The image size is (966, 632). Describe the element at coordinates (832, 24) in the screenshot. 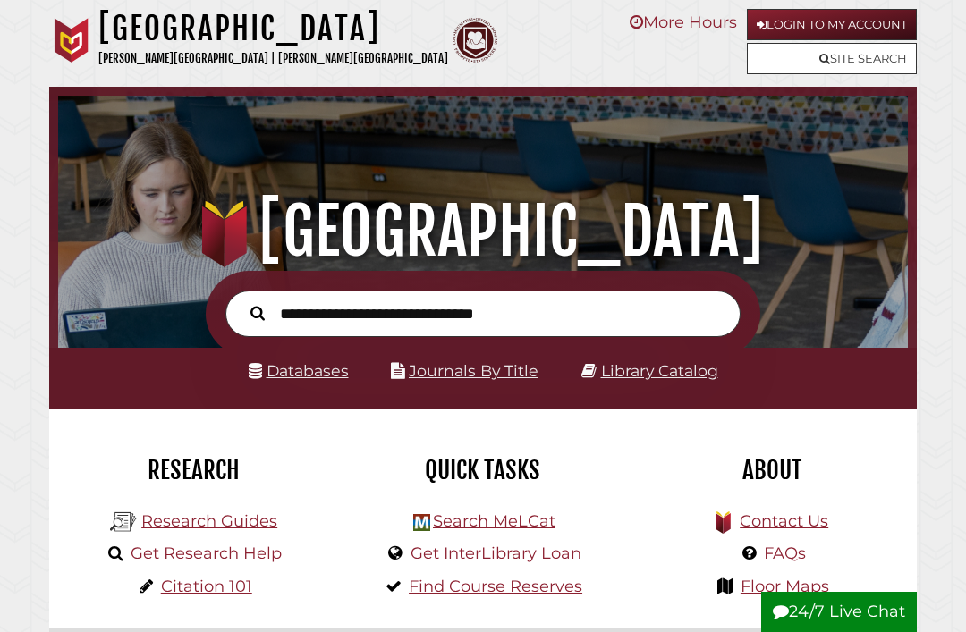

I see `a: Login to My Account` at that location.